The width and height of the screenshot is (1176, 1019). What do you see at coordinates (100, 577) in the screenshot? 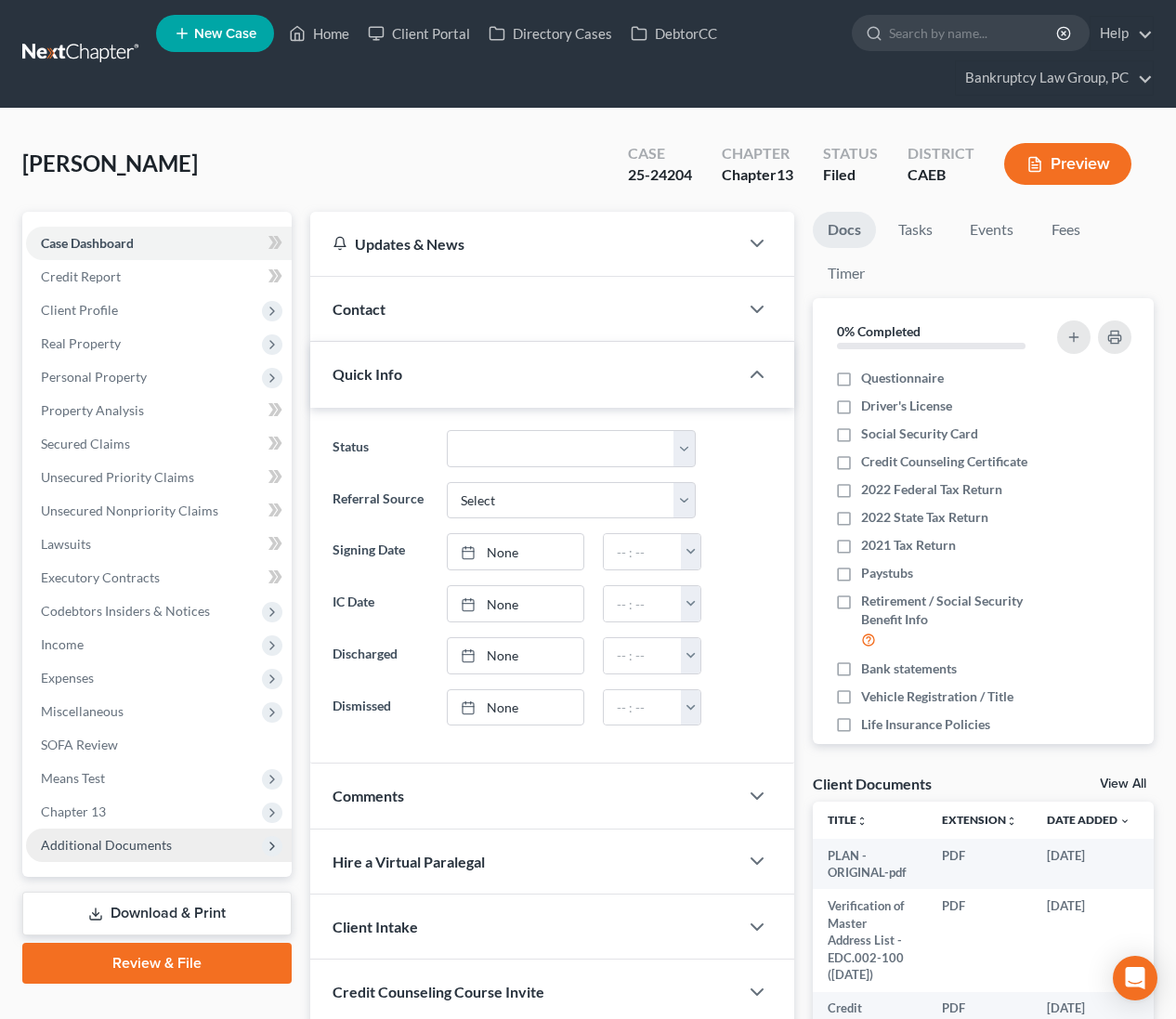
I see `span: Executory Contracts` at bounding box center [100, 577].